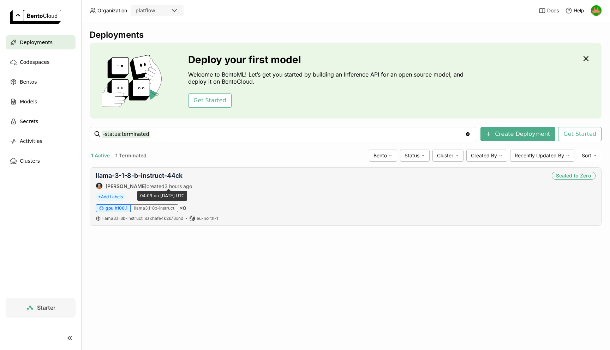  Describe the element at coordinates (579, 11) in the screenshot. I see `span: Help` at that location.